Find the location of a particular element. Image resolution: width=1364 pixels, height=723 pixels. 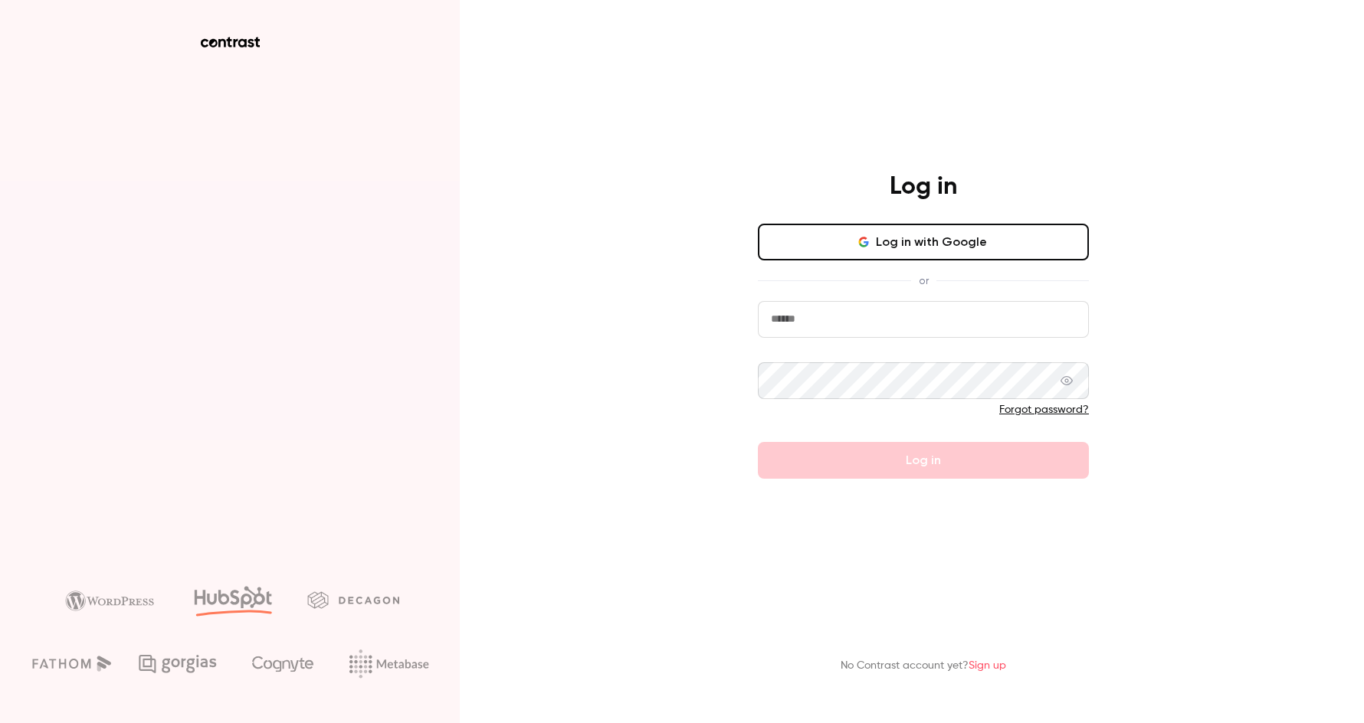

a: Forgot password? is located at coordinates (1043, 410).